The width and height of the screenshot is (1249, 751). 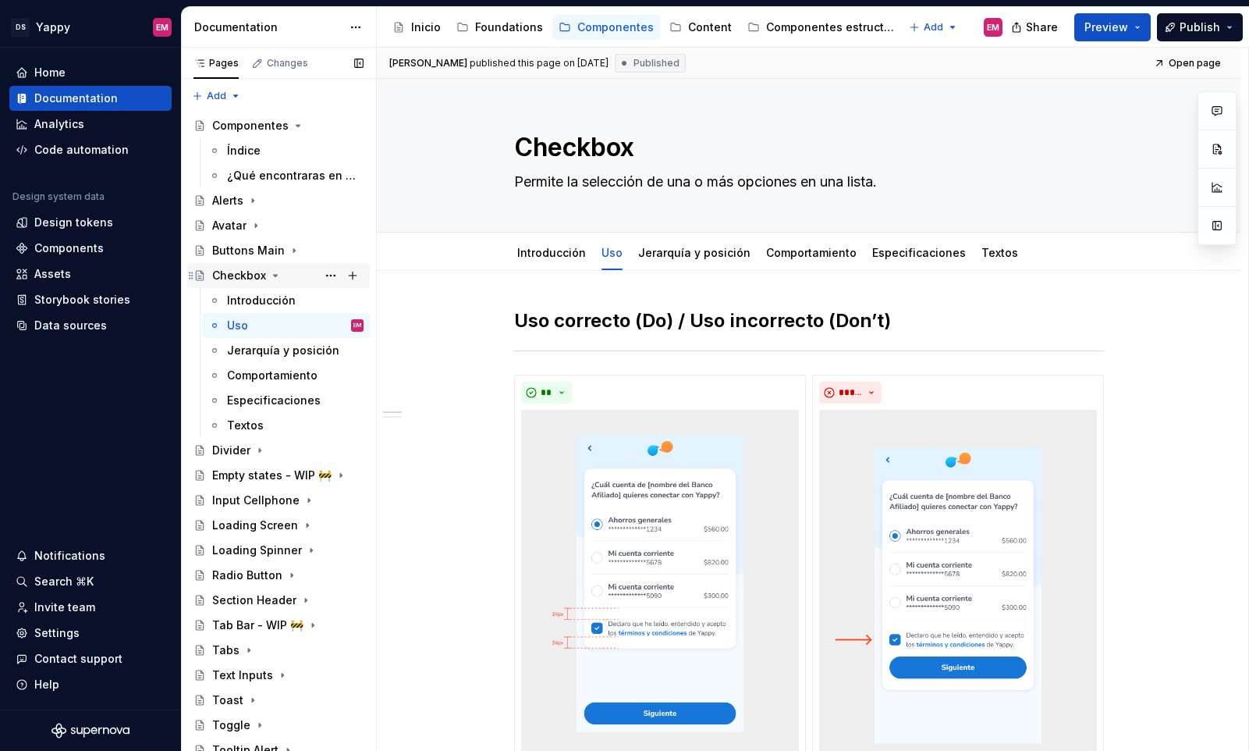 What do you see at coordinates (809, 321) in the screenshot?
I see `h2: Uso correcto (Do) / Uso incorrecto (Don’t)` at bounding box center [809, 321].